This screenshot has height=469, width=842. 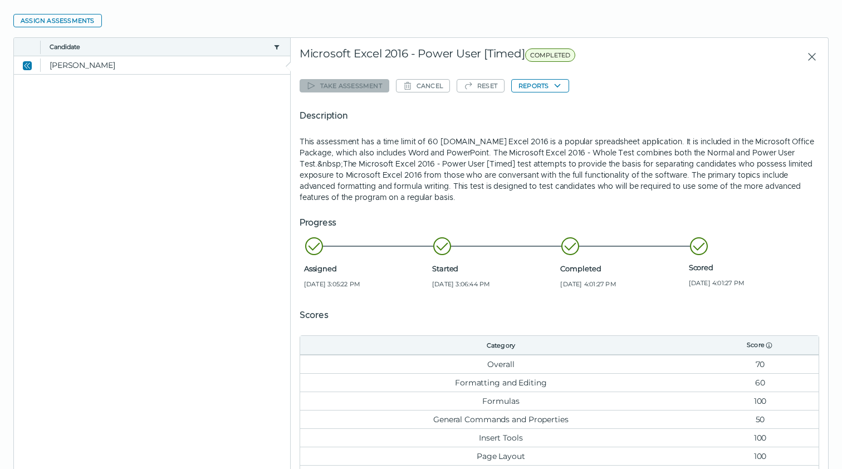 I want to click on td: Overall, so click(x=501, y=364).